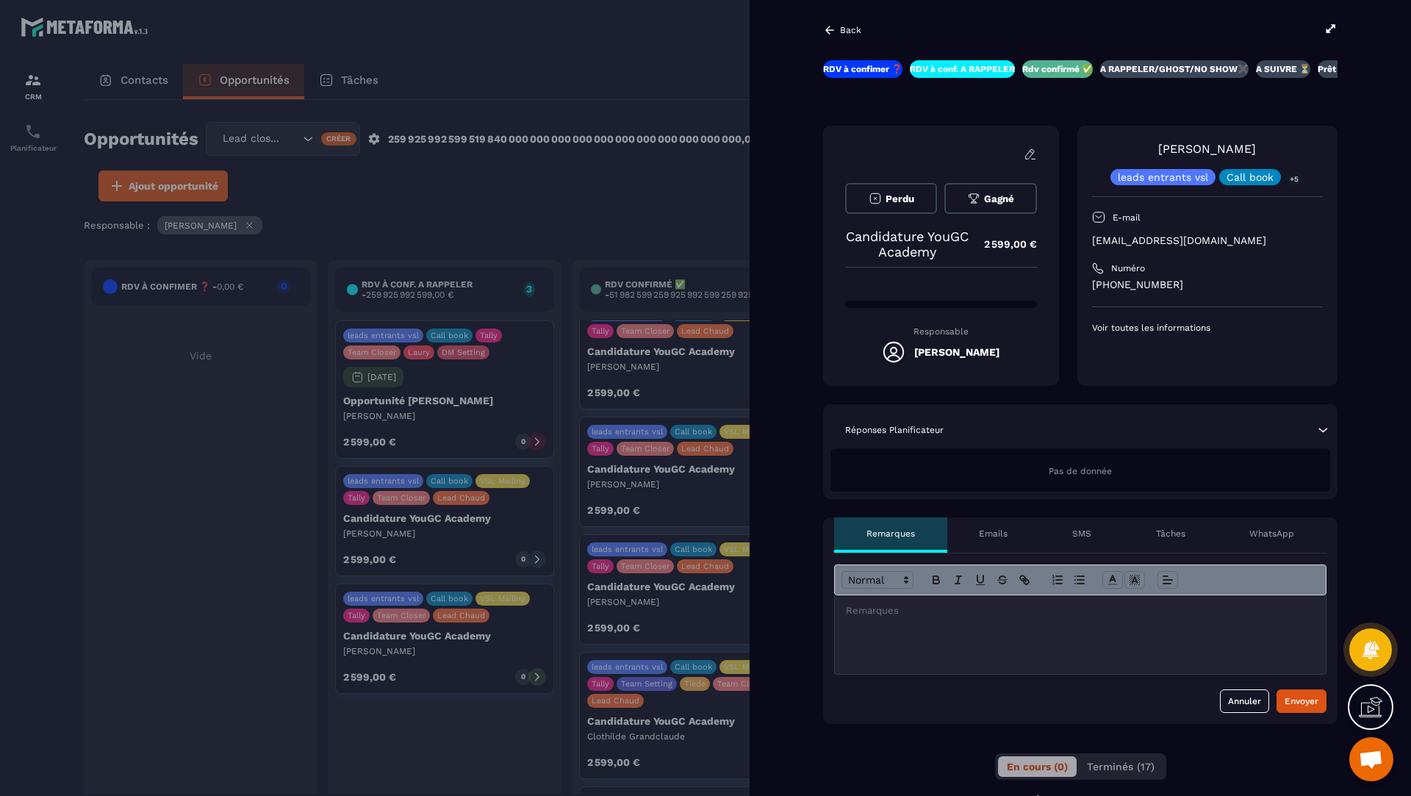 The width and height of the screenshot is (1411, 796). What do you see at coordinates (1037, 767) in the screenshot?
I see `span: En cours (0)` at bounding box center [1037, 767].